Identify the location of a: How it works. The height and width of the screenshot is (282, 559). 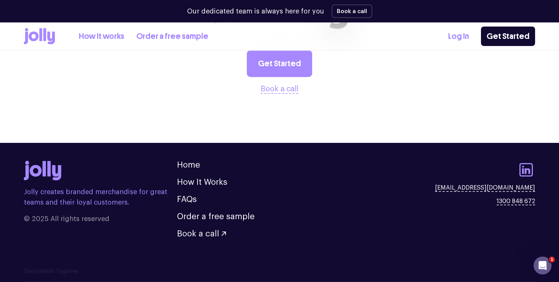
(102, 36).